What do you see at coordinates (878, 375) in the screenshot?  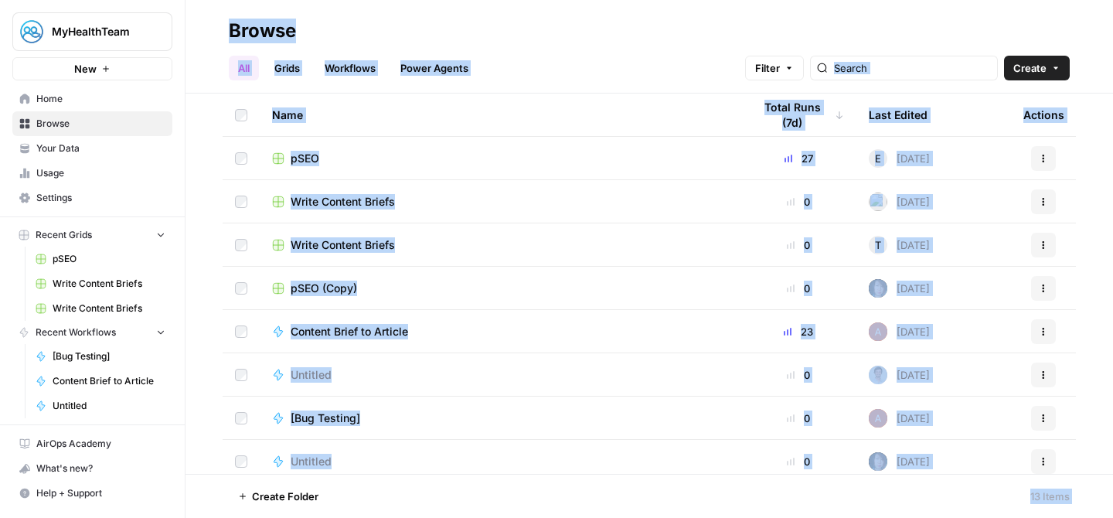 I see `img: tdmuw9wfe40fkwq84phcceuazoww` at bounding box center [878, 375].